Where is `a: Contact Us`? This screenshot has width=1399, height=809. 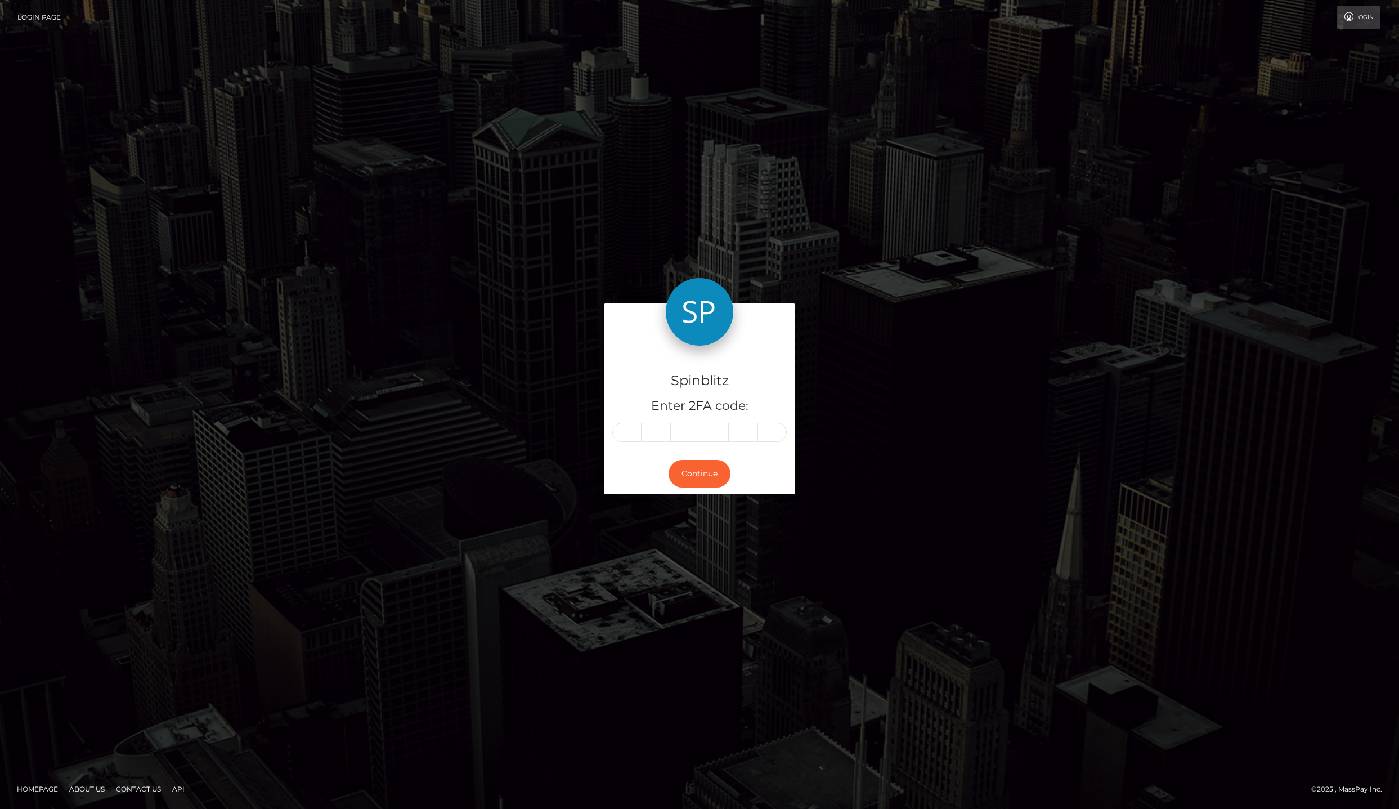 a: Contact Us is located at coordinates (138, 788).